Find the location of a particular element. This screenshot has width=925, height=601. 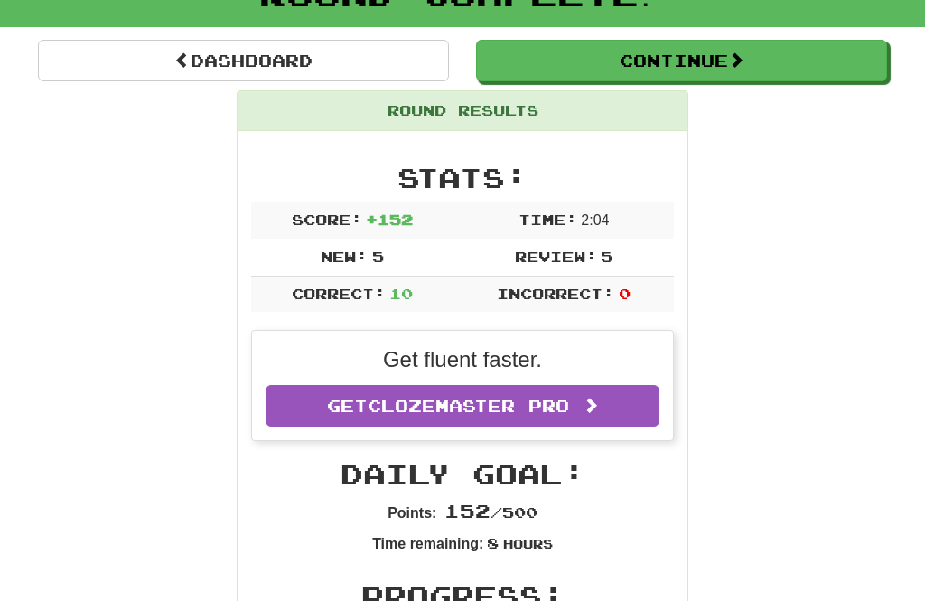

strong: Time remaining: is located at coordinates (427, 543).